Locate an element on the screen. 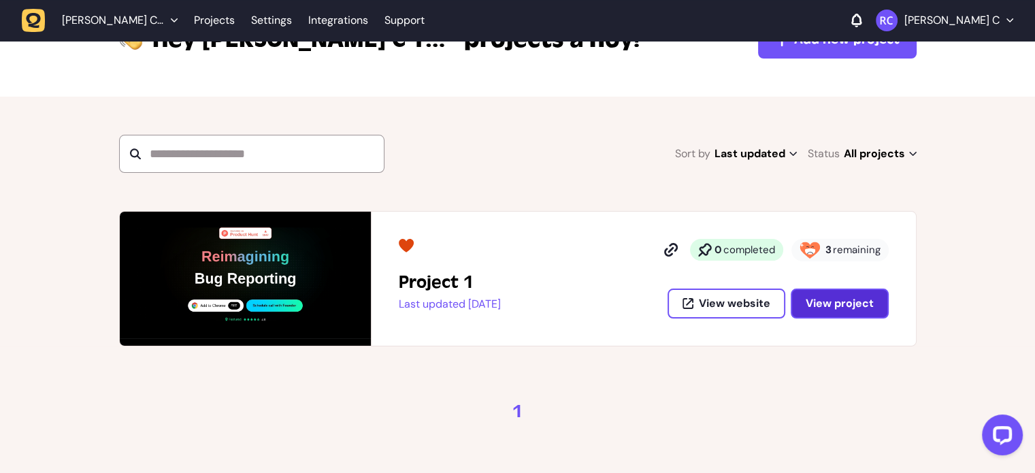 The image size is (1035, 473). span: View project is located at coordinates (840, 304).